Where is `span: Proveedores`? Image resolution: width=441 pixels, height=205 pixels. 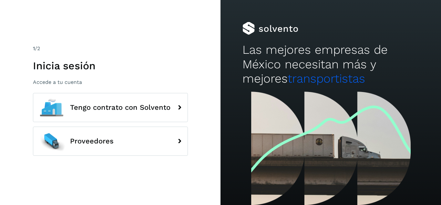
span: Proveedores is located at coordinates (92, 141).